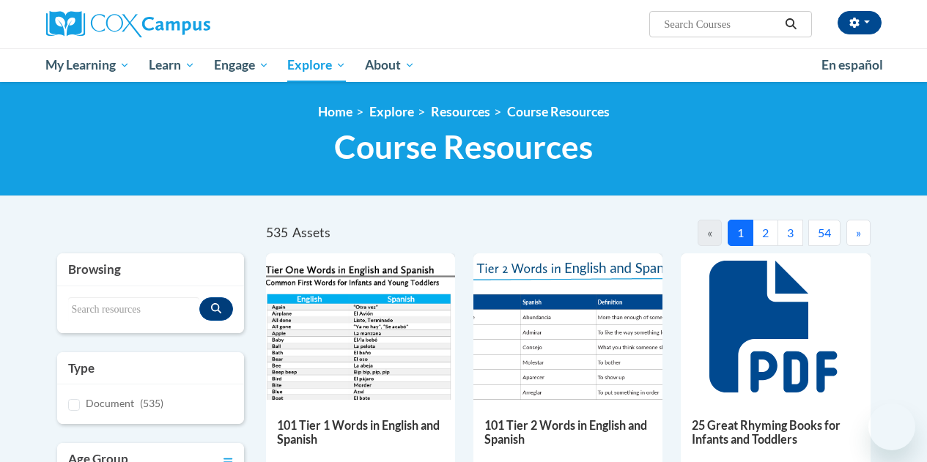  Describe the element at coordinates (860, 23) in the screenshot. I see `button: Account Settings` at that location.